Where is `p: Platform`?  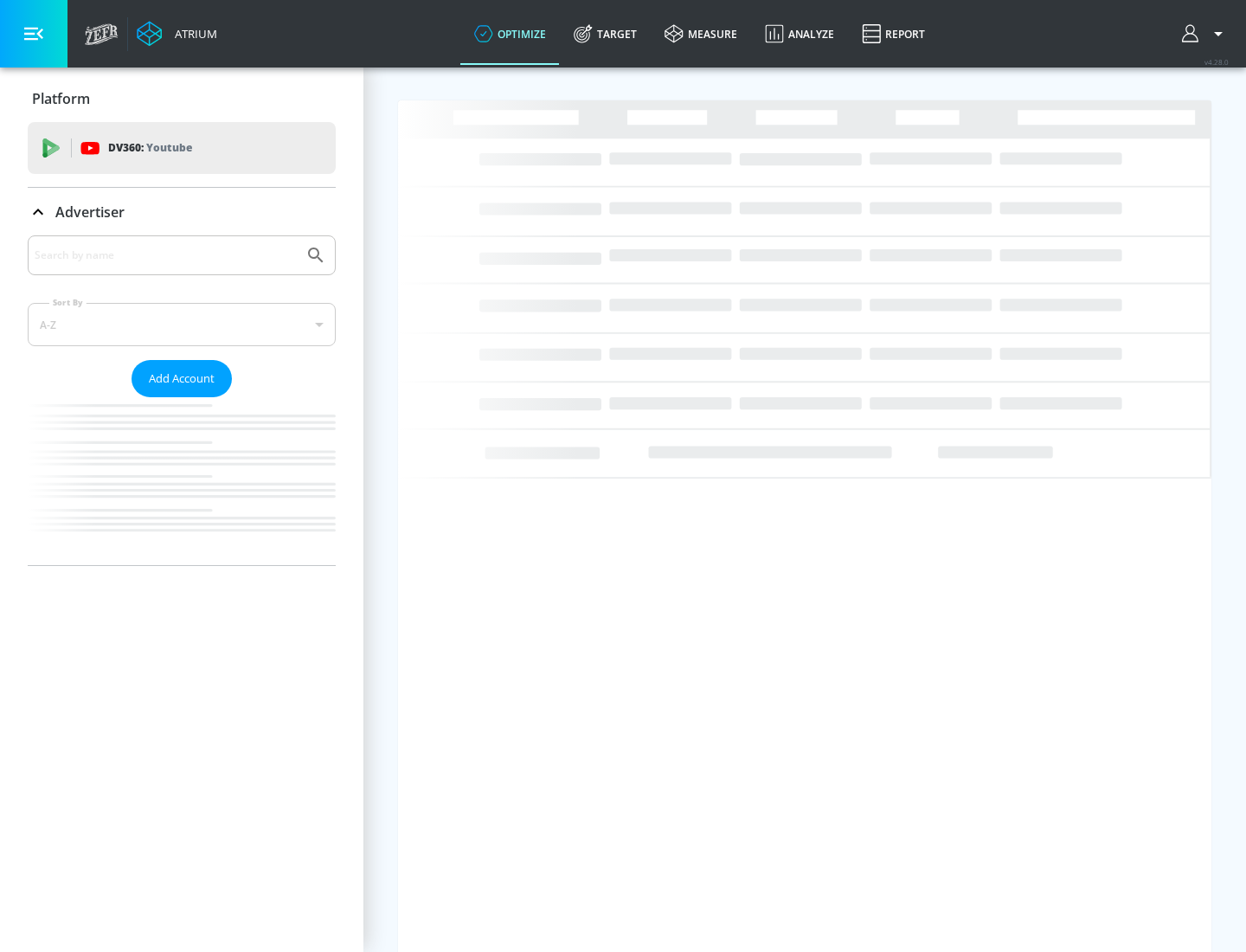
p: Platform is located at coordinates (60, 98).